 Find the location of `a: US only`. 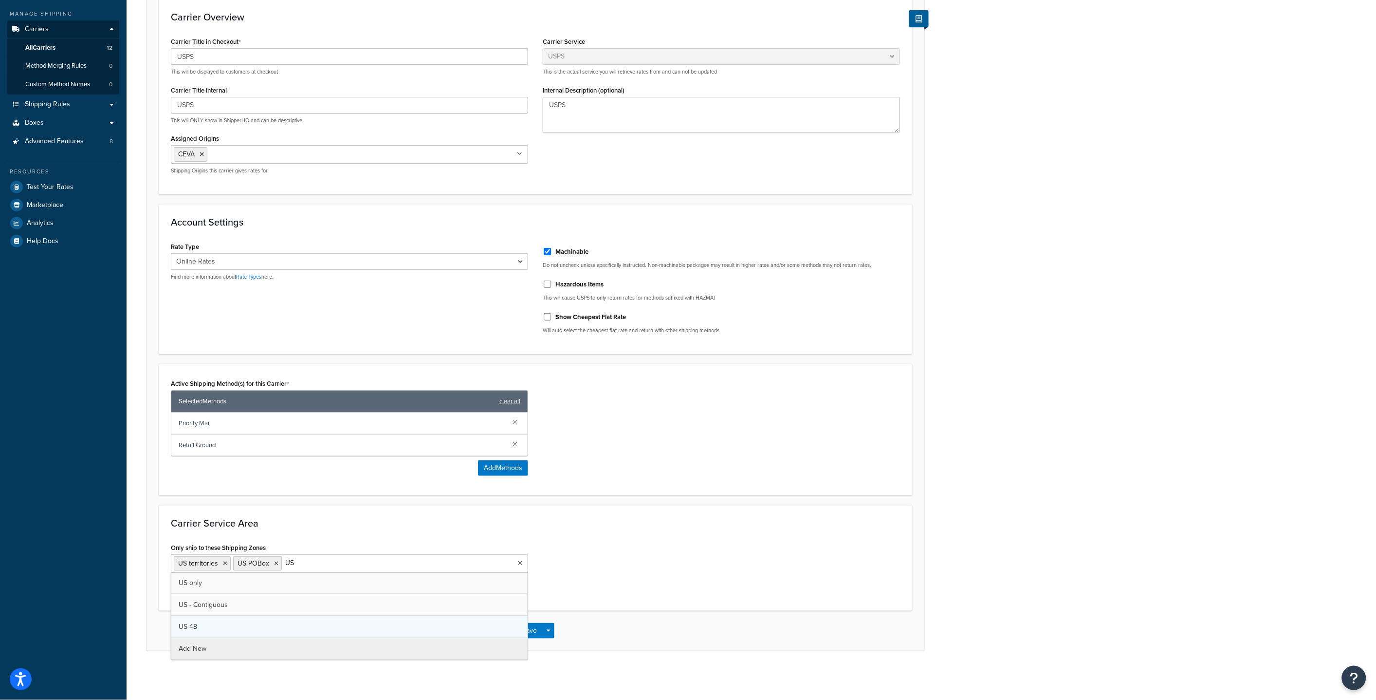

a: US only is located at coordinates (350, 583).